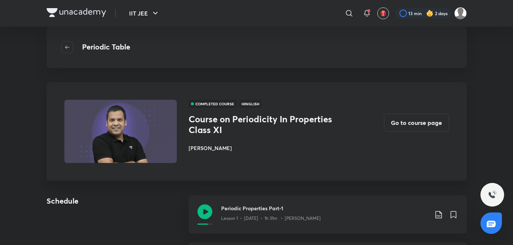 The image size is (513, 245). What do you see at coordinates (429, 13) in the screenshot?
I see `img: streak` at bounding box center [429, 13].